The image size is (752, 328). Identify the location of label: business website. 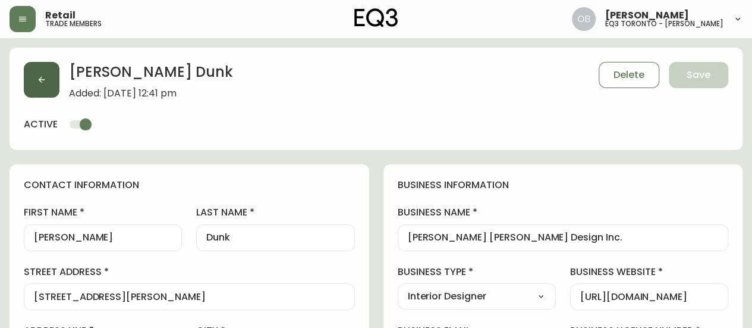
(649, 272).